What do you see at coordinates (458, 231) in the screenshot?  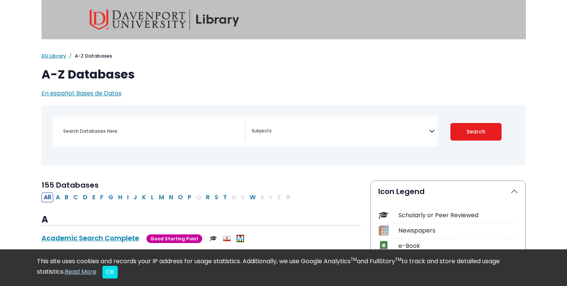 I see `div: Newspapers` at bounding box center [458, 231].